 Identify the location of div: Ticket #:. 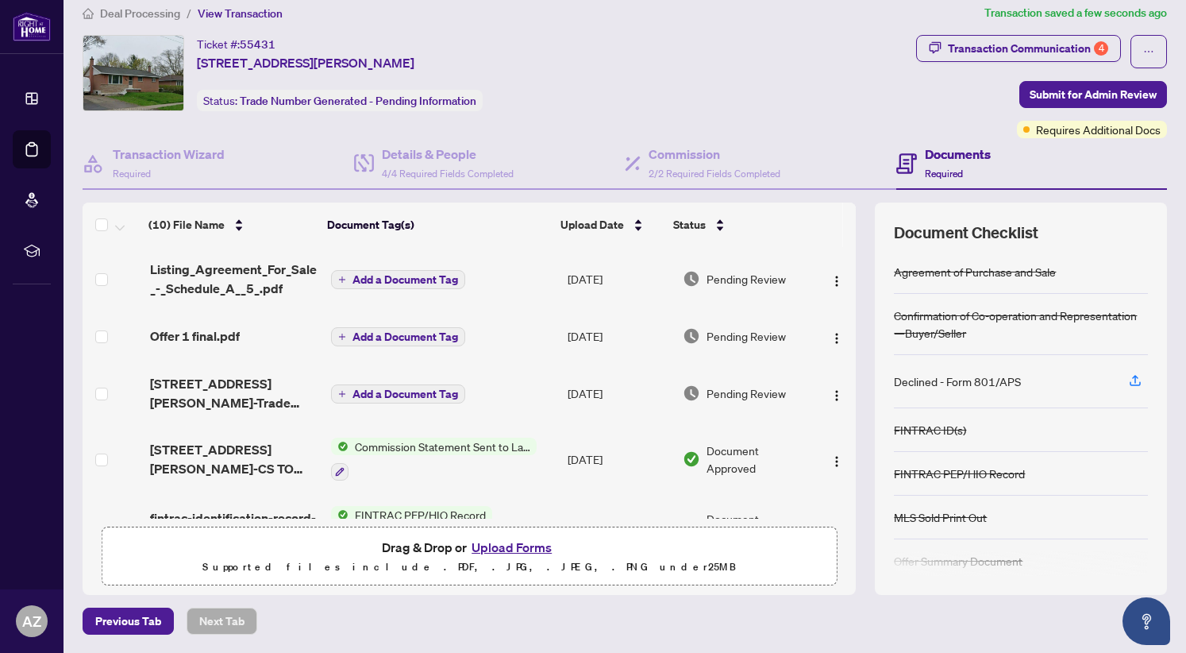
(236, 44).